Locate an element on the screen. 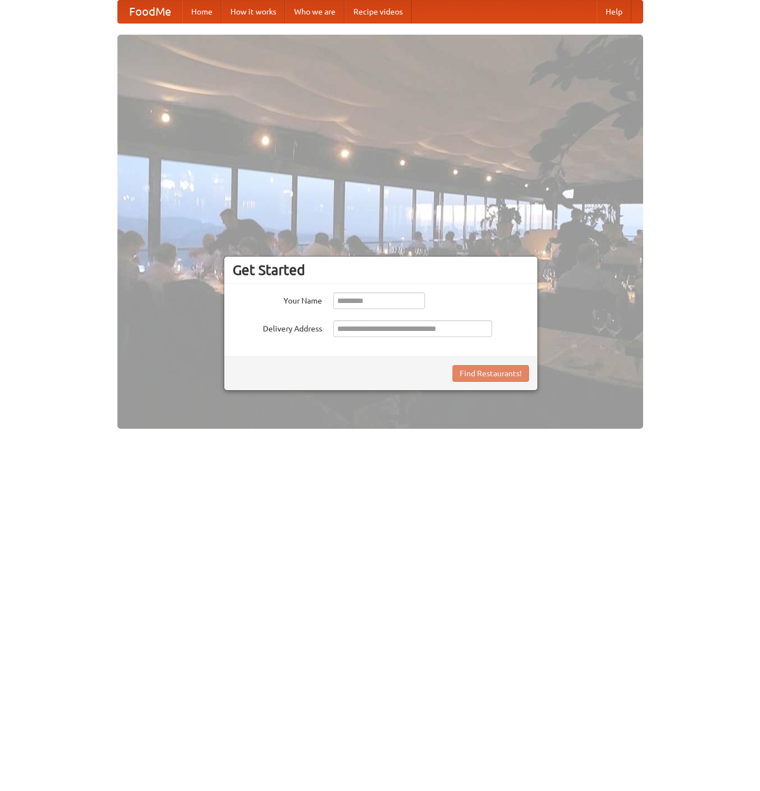 Image resolution: width=760 pixels, height=791 pixels. a: Who we are is located at coordinates (315, 12).